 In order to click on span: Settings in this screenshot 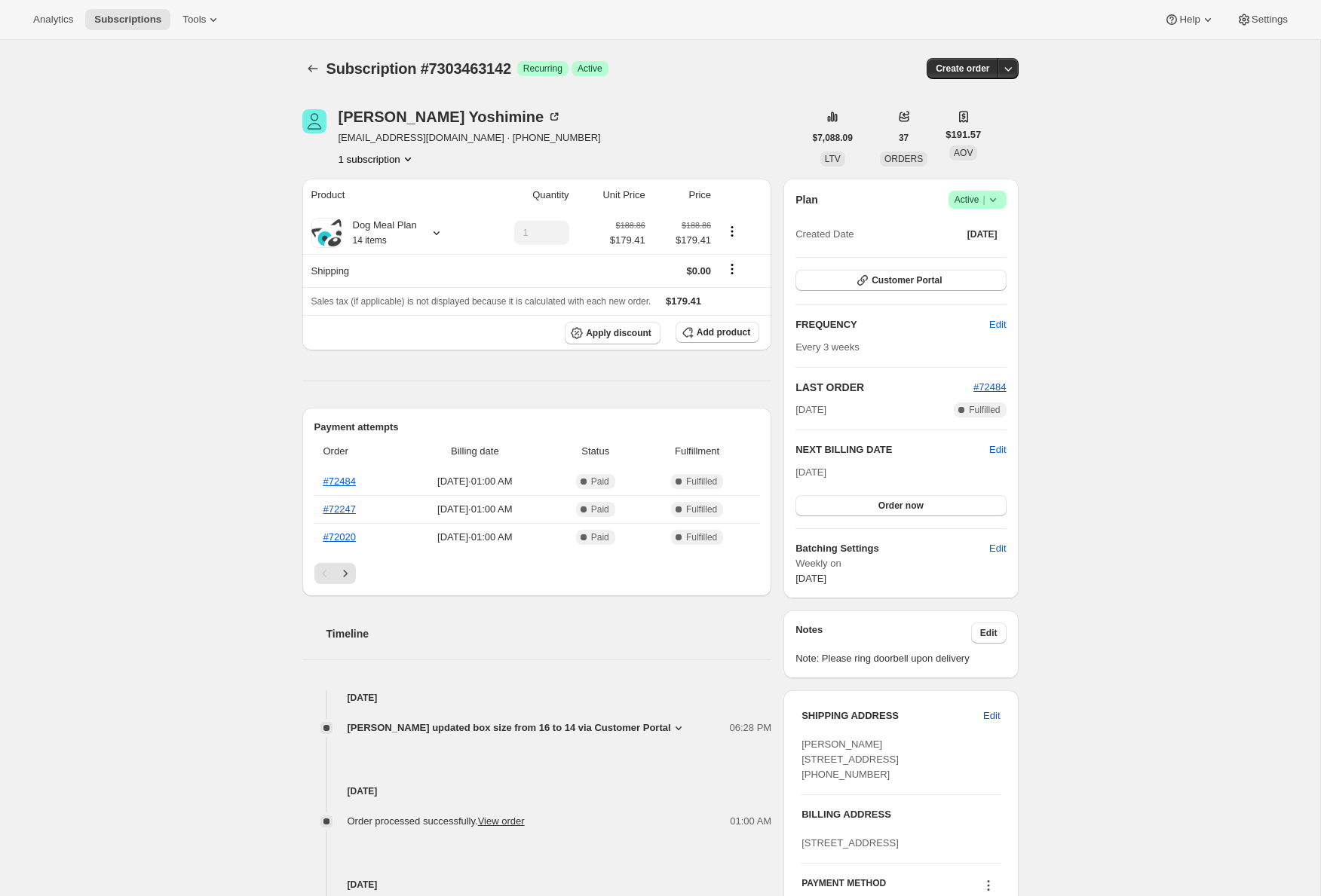, I will do `click(1269, 20)`.